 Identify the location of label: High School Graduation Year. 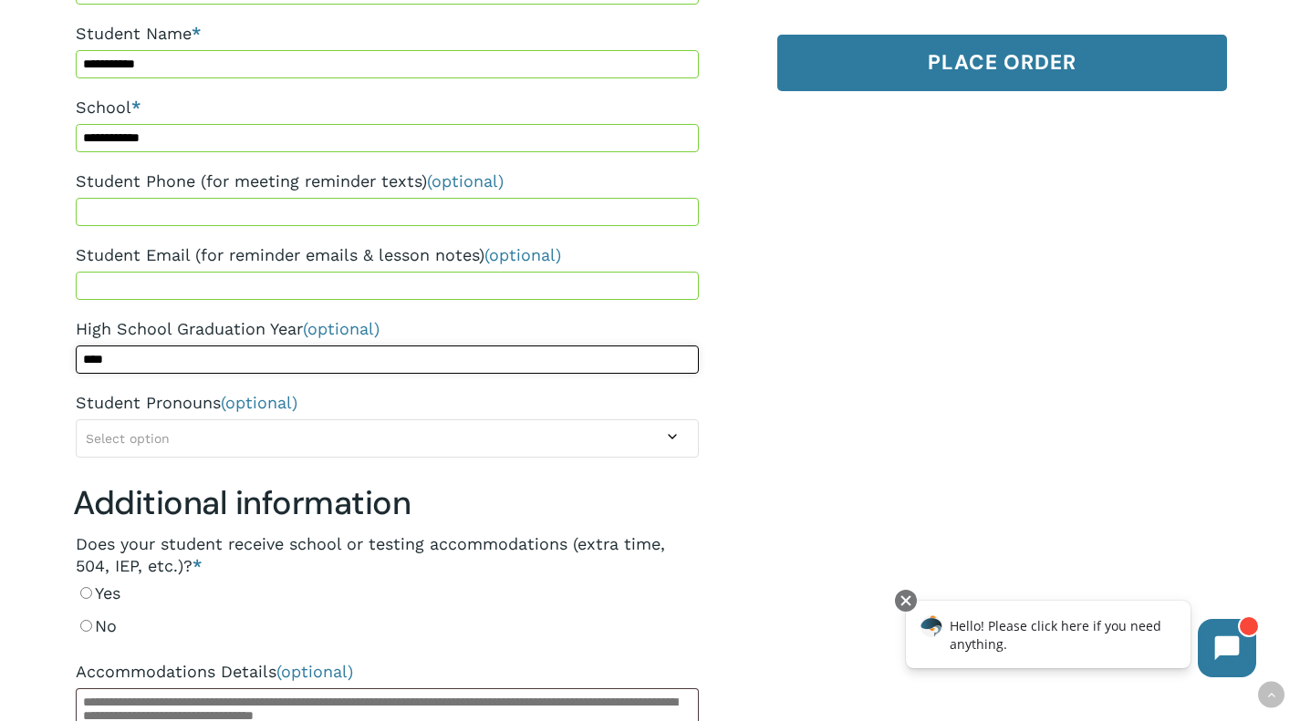
(387, 329).